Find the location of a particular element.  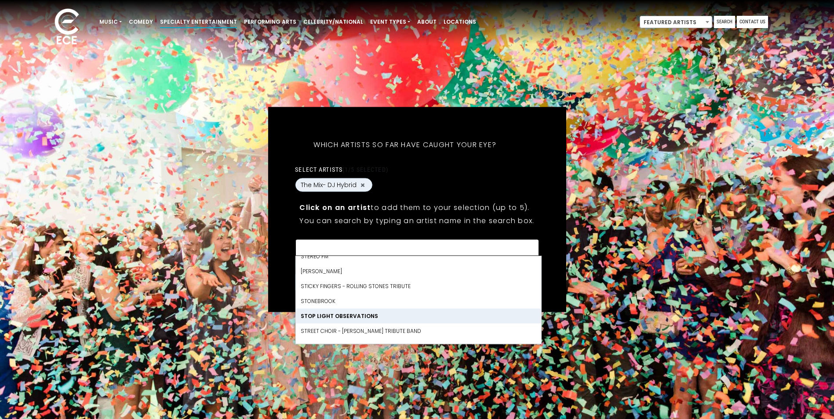

a: Contact Us is located at coordinates (752, 22).